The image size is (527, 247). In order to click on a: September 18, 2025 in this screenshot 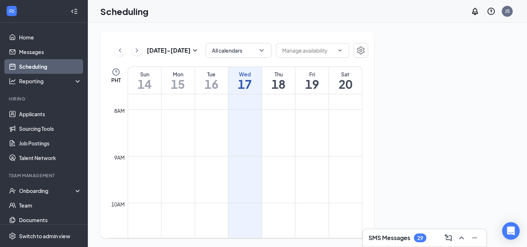, I will do `click(278, 80)`.